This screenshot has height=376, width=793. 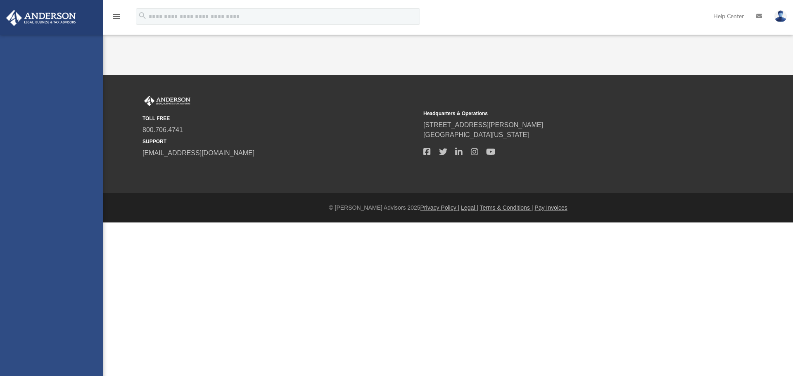 I want to click on small: TOLL FREE, so click(x=280, y=119).